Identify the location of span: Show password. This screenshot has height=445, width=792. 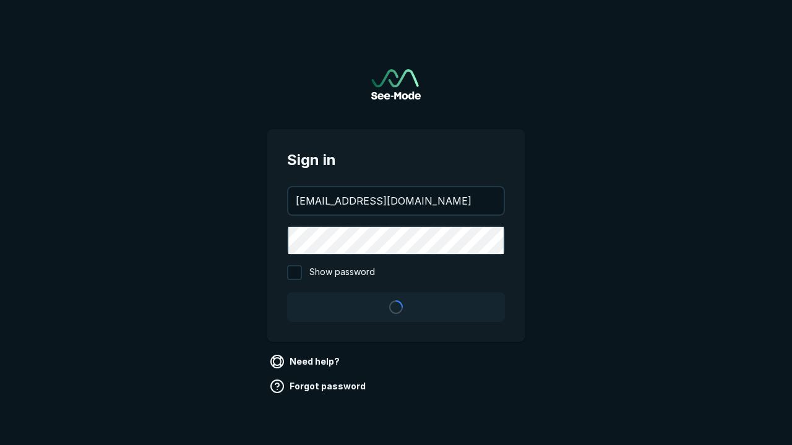
(342, 273).